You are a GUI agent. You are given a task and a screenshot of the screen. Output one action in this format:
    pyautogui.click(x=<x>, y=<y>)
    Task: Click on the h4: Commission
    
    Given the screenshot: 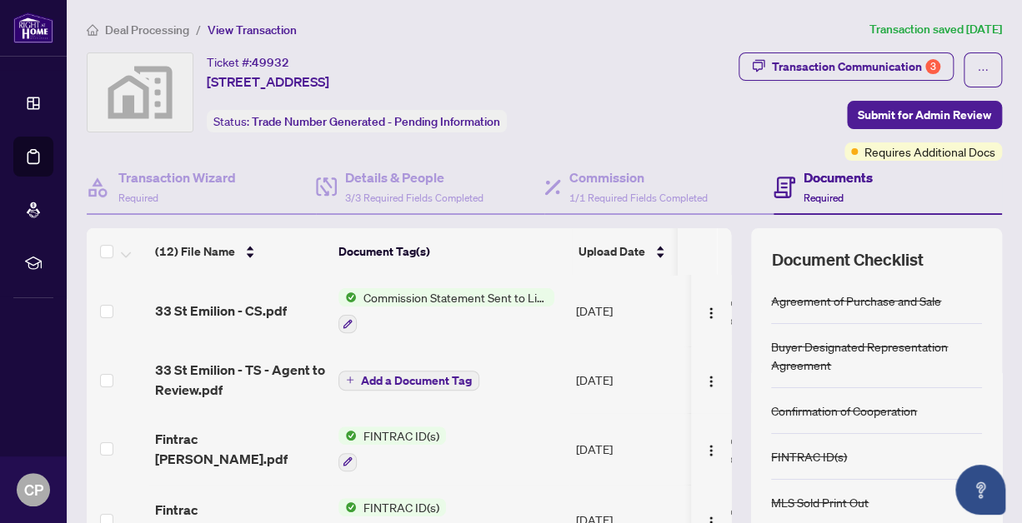 What is the action you would take?
    pyautogui.click(x=639, y=178)
    